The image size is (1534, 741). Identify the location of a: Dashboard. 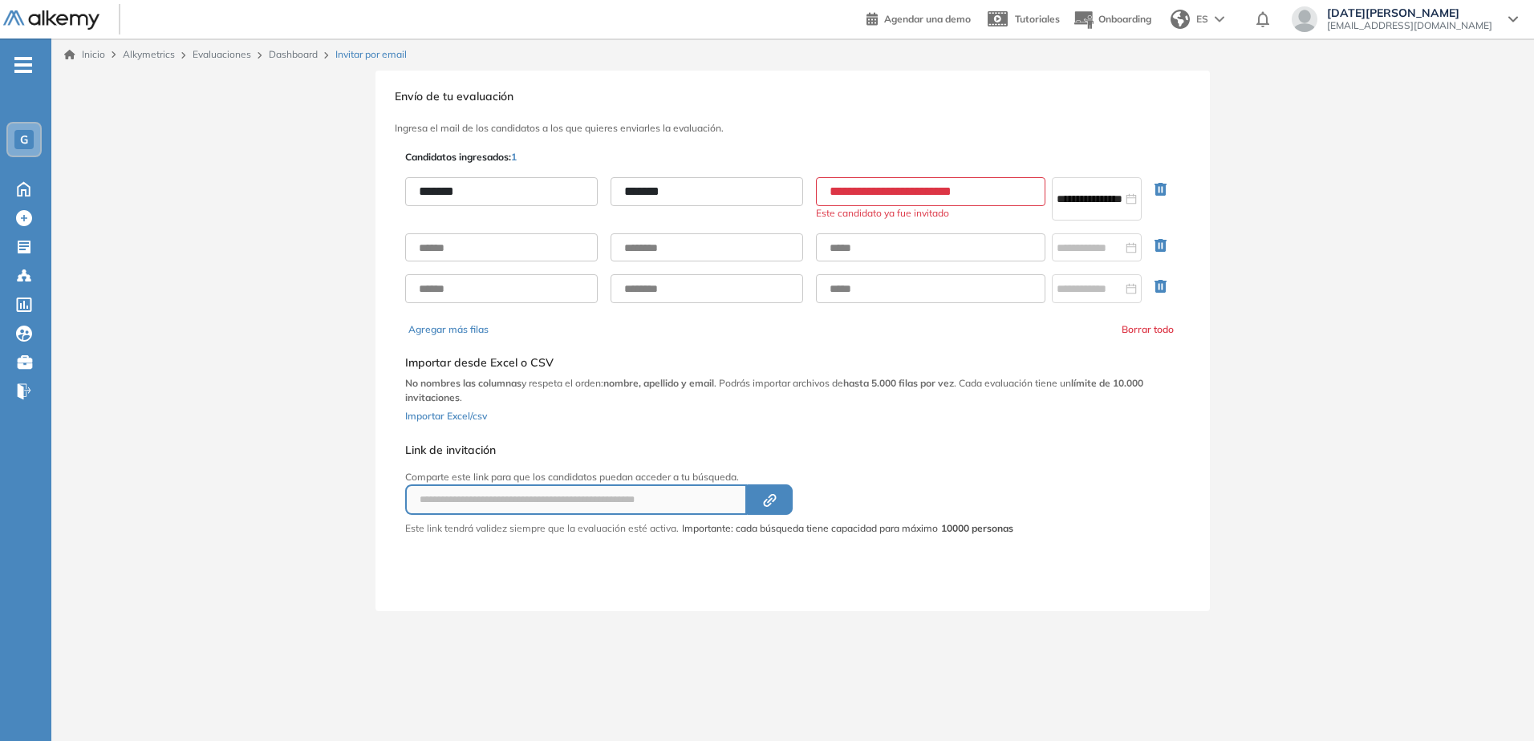
(293, 54).